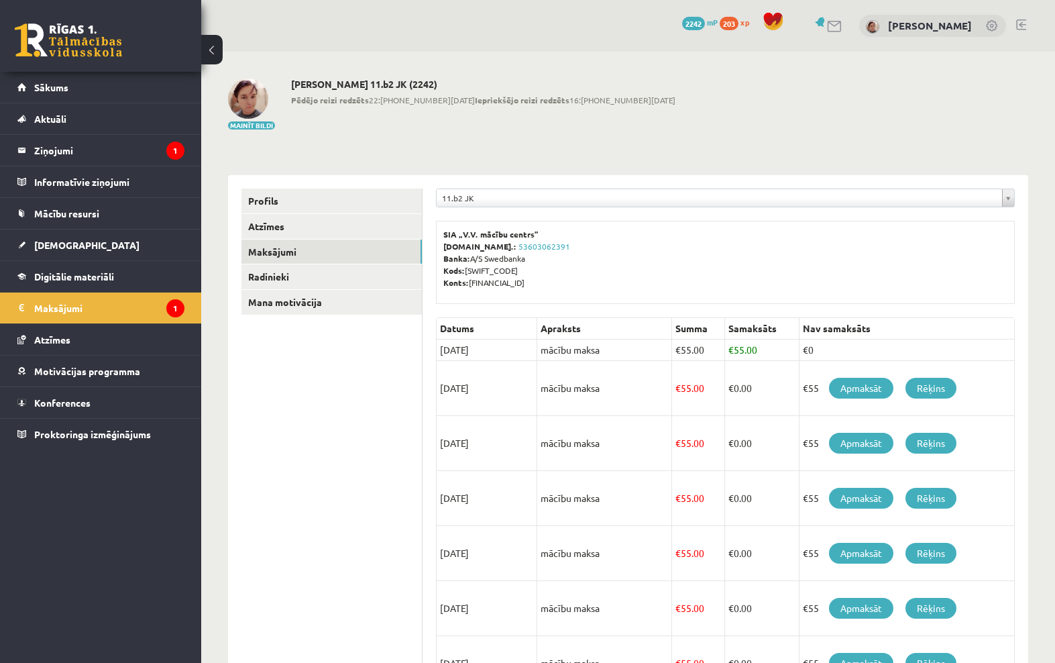 This screenshot has width=1055, height=663. What do you see at coordinates (697, 329) in the screenshot?
I see `th: Summa` at bounding box center [697, 329].